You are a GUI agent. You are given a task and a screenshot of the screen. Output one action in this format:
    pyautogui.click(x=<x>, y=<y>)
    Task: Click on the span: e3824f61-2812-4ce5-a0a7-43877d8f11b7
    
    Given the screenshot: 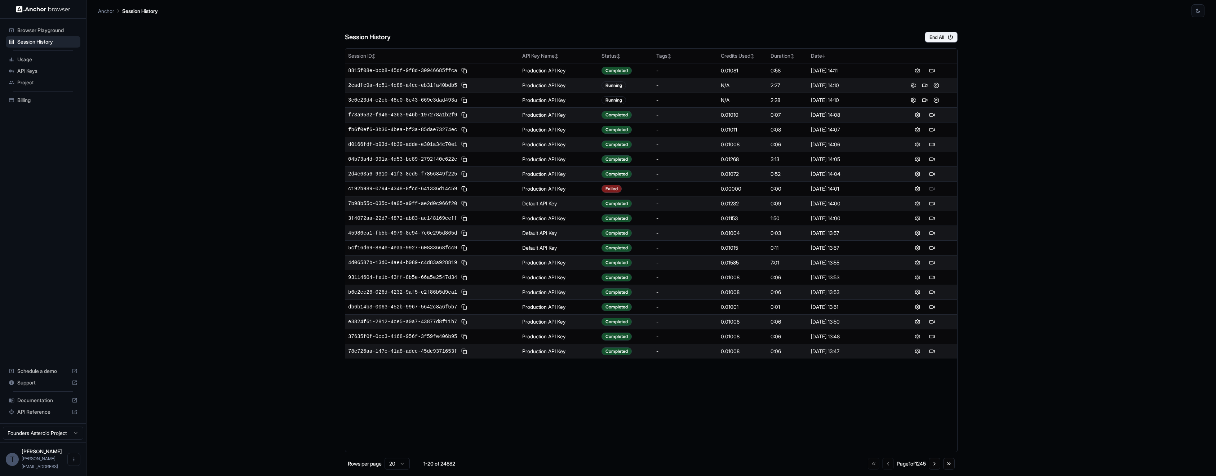 What is the action you would take?
    pyautogui.click(x=402, y=322)
    